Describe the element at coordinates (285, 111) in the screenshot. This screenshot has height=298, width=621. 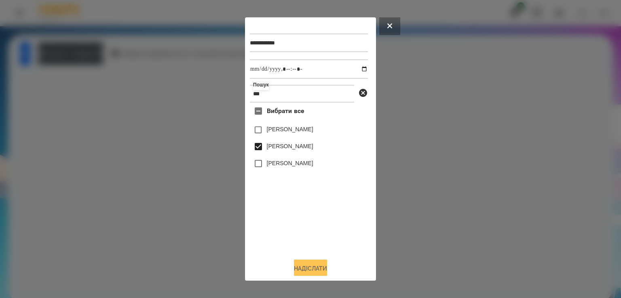
I see `span: Вибрати все` at that location.